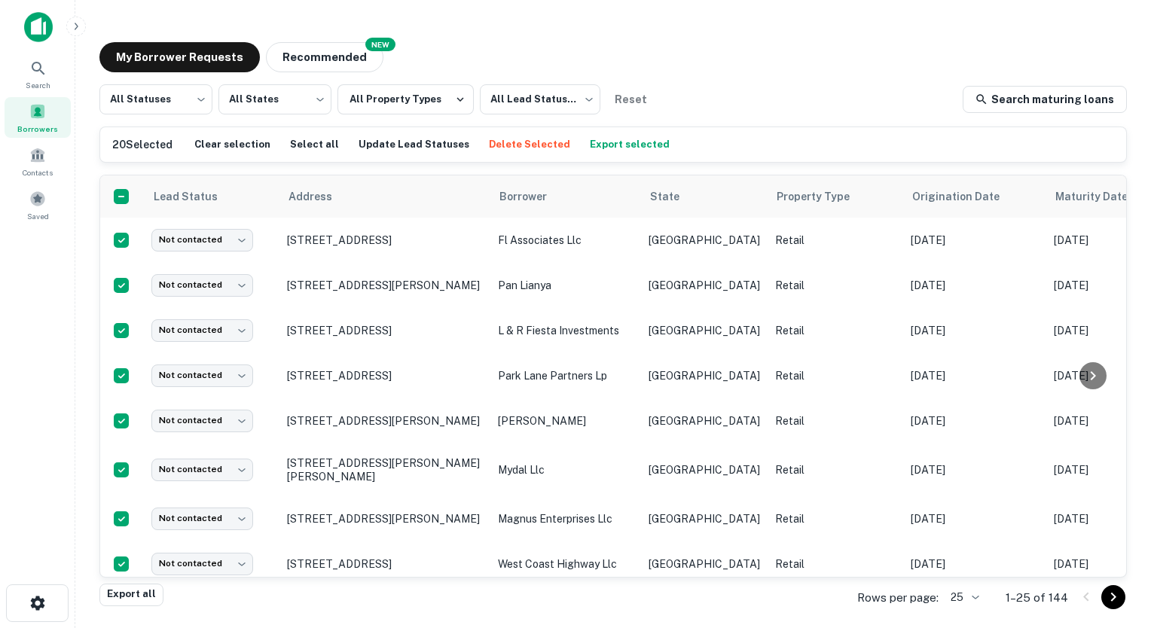 The height and width of the screenshot is (628, 1151). What do you see at coordinates (533, 197) in the screenshot?
I see `span: Borrower` at bounding box center [533, 197].